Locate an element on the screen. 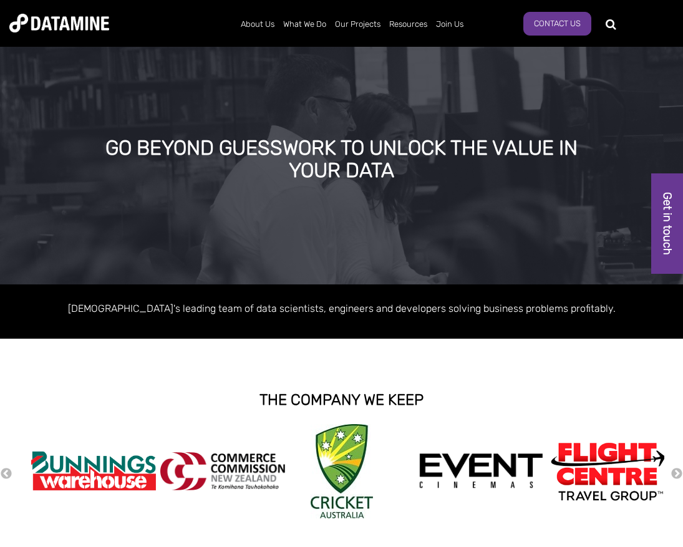 The image size is (683, 547). img: Bunnings Warehouse is located at coordinates (94, 470).